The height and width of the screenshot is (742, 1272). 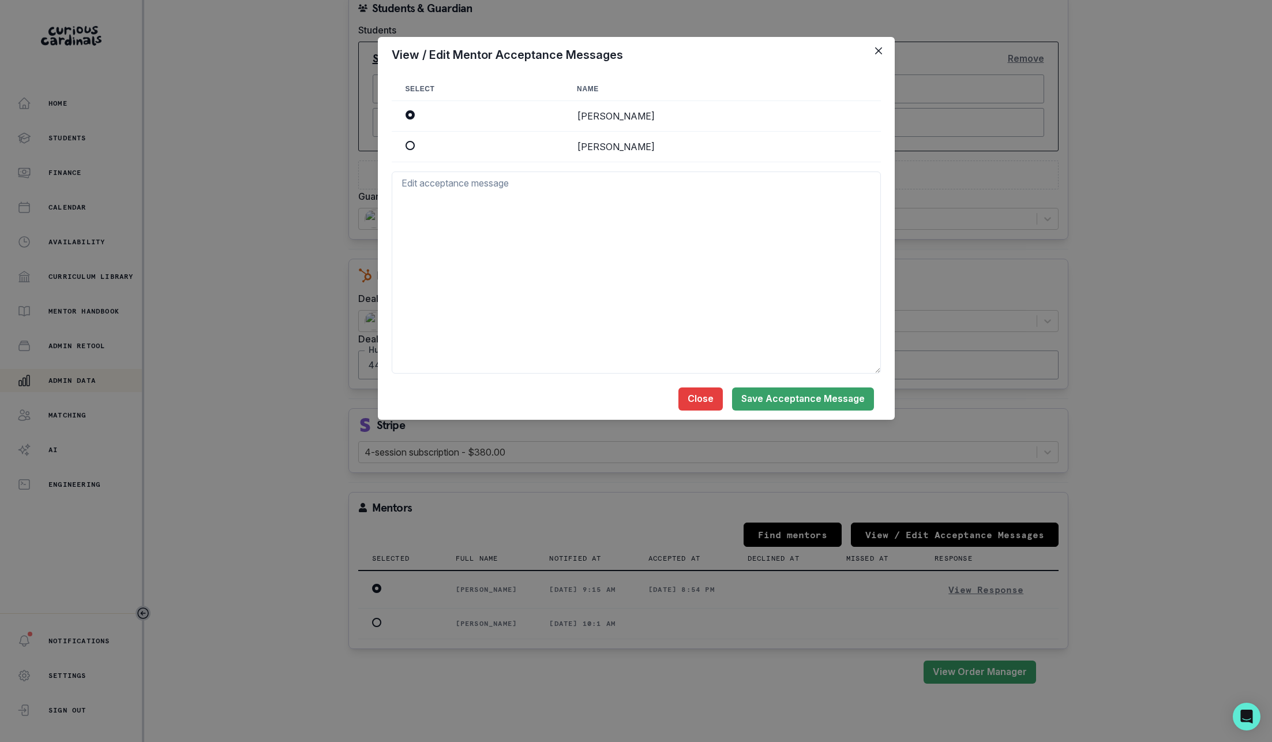 I want to click on th: Select, so click(x=478, y=89).